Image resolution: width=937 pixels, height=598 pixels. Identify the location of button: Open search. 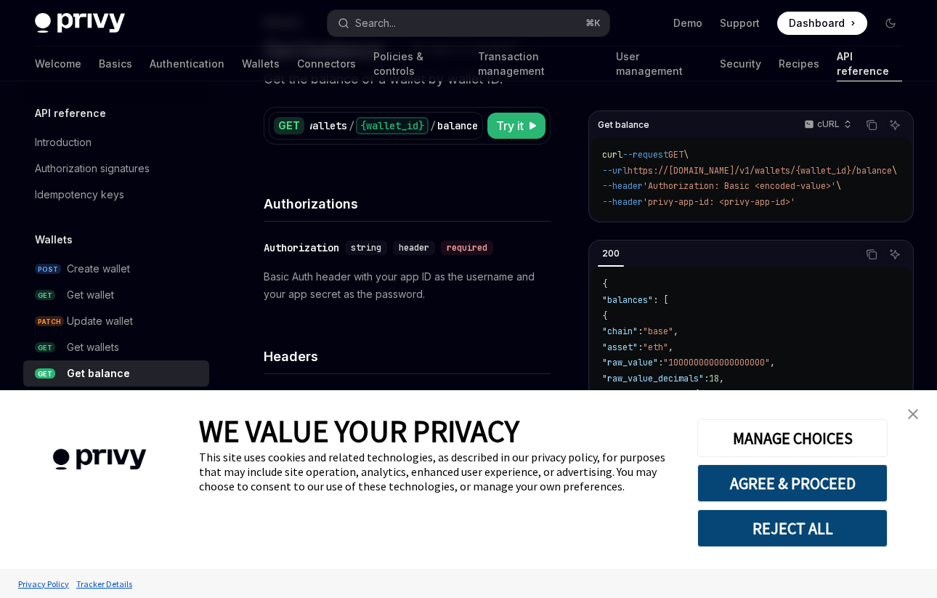
(468, 23).